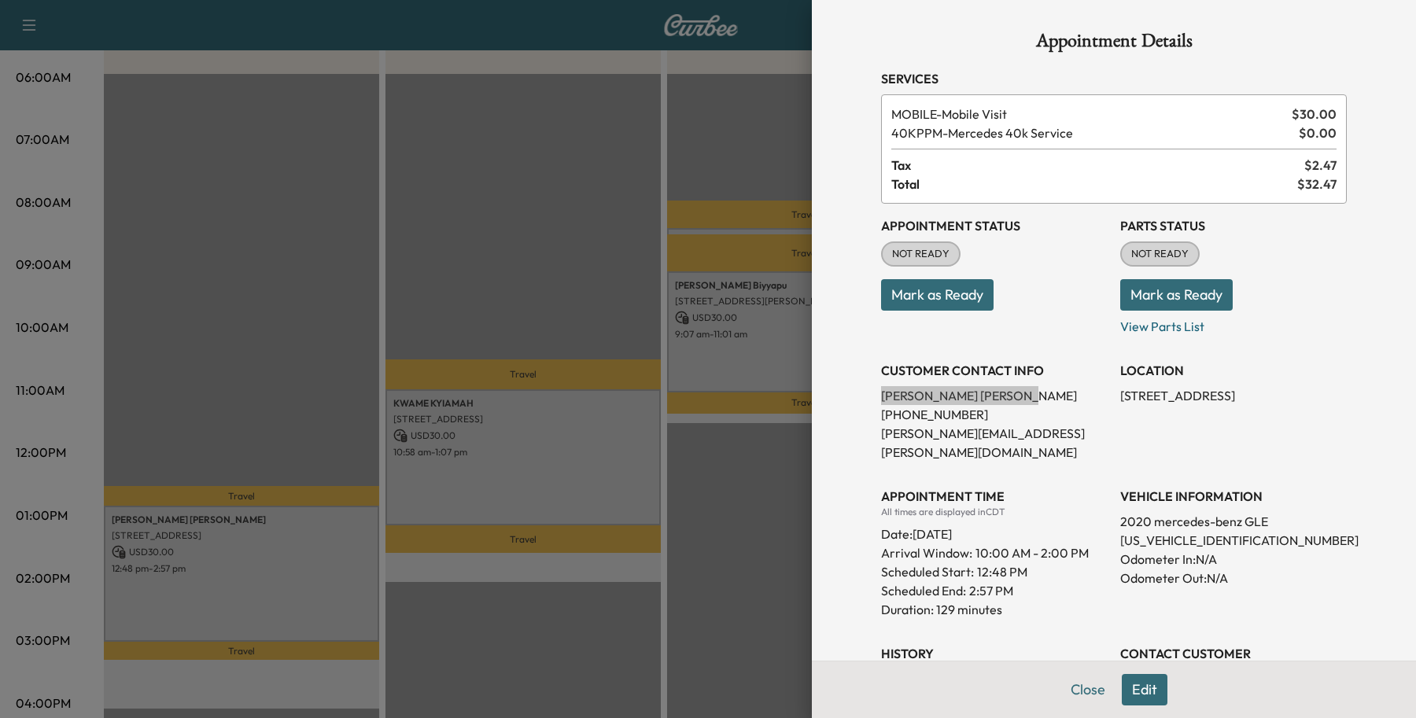 This screenshot has height=718, width=1416. I want to click on span: Mobile Visit, so click(1088, 114).